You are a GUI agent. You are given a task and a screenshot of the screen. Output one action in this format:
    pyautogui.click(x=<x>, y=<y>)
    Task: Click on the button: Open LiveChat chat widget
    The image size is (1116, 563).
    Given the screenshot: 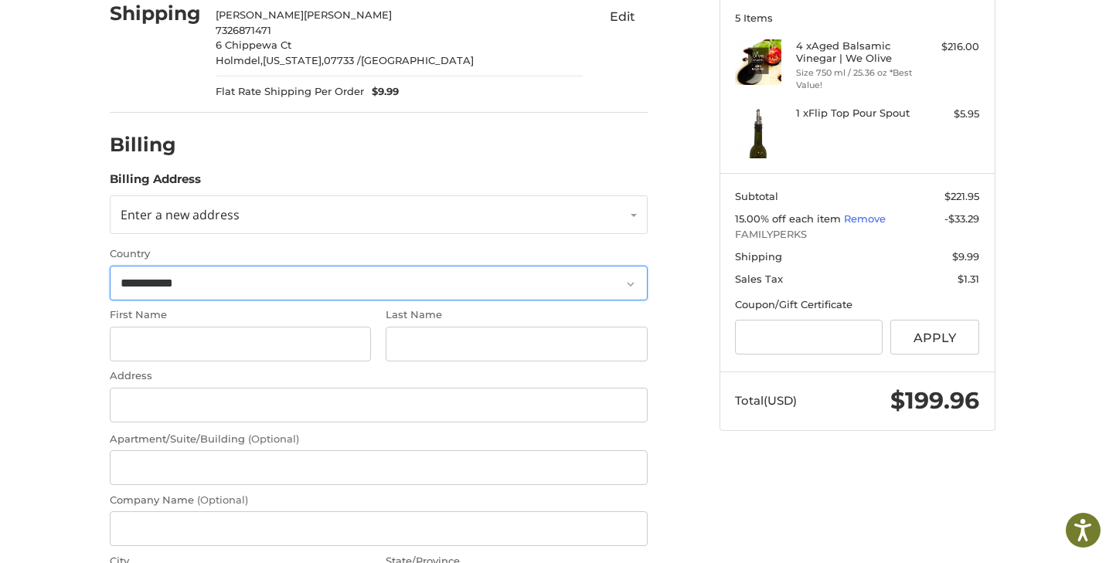 What is the action you would take?
    pyautogui.click(x=187, y=29)
    